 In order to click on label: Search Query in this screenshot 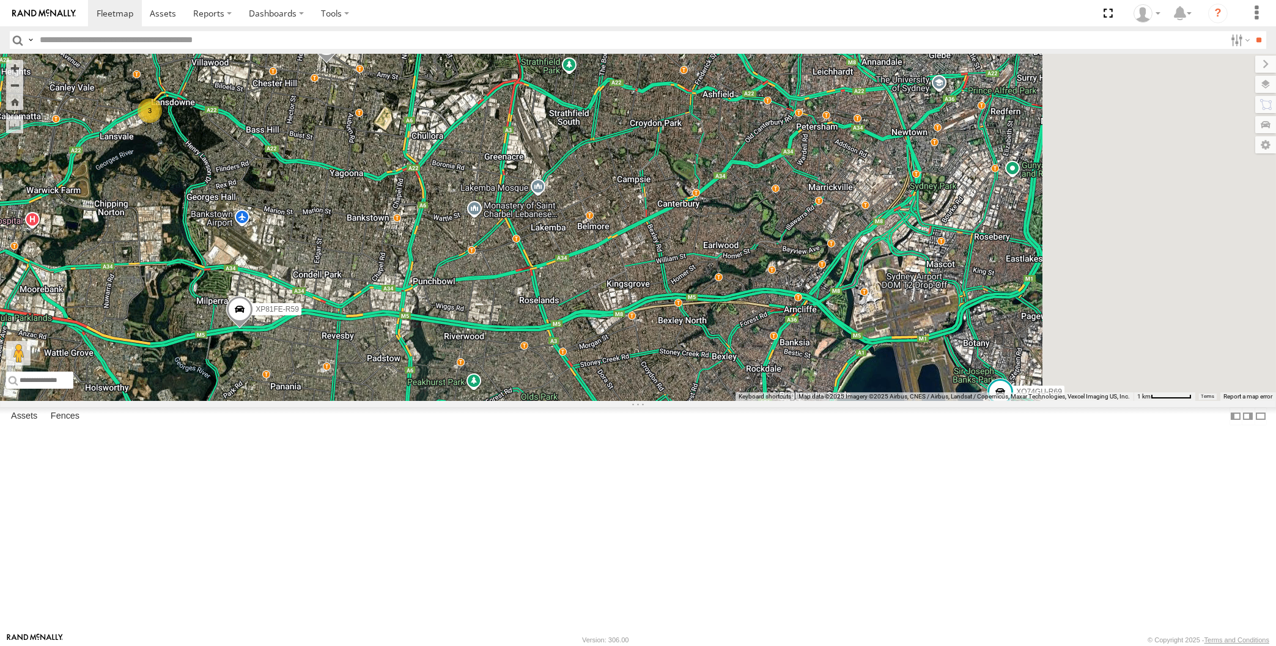, I will do `click(31, 40)`.